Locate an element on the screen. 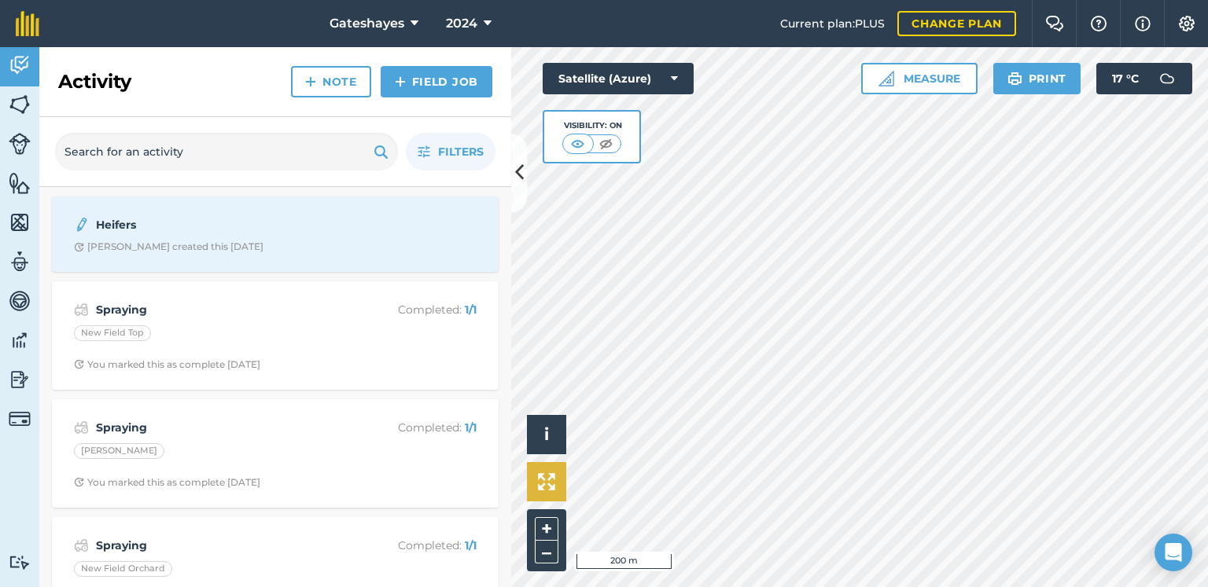  button: Satellite (Azure) is located at coordinates (618, 79).